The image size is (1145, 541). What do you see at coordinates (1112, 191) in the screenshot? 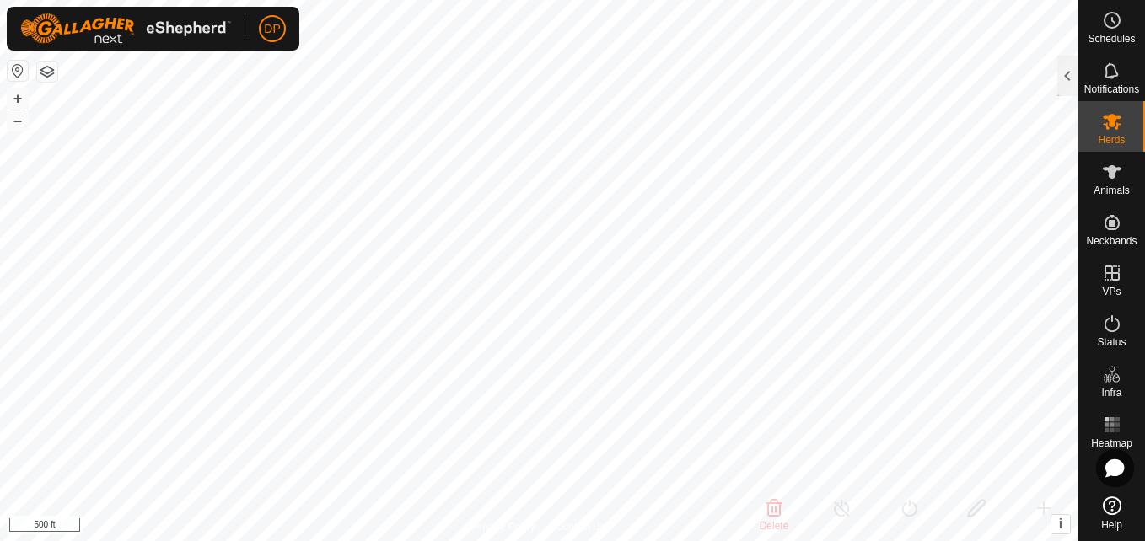
I see `span: Animals` at bounding box center [1112, 191].